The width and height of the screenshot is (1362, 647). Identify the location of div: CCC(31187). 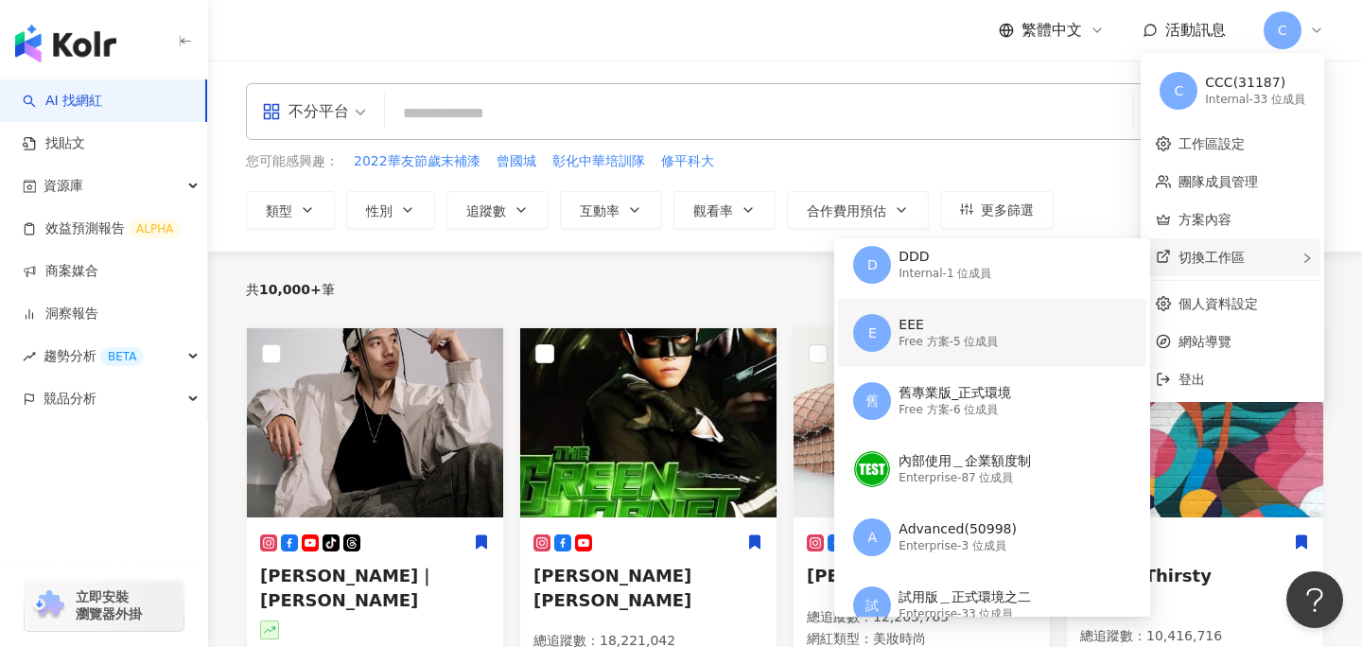
(1255, 83).